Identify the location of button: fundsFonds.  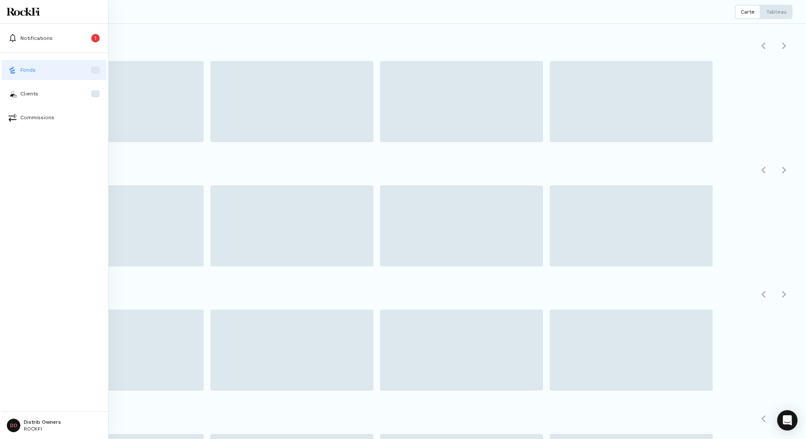
(54, 70).